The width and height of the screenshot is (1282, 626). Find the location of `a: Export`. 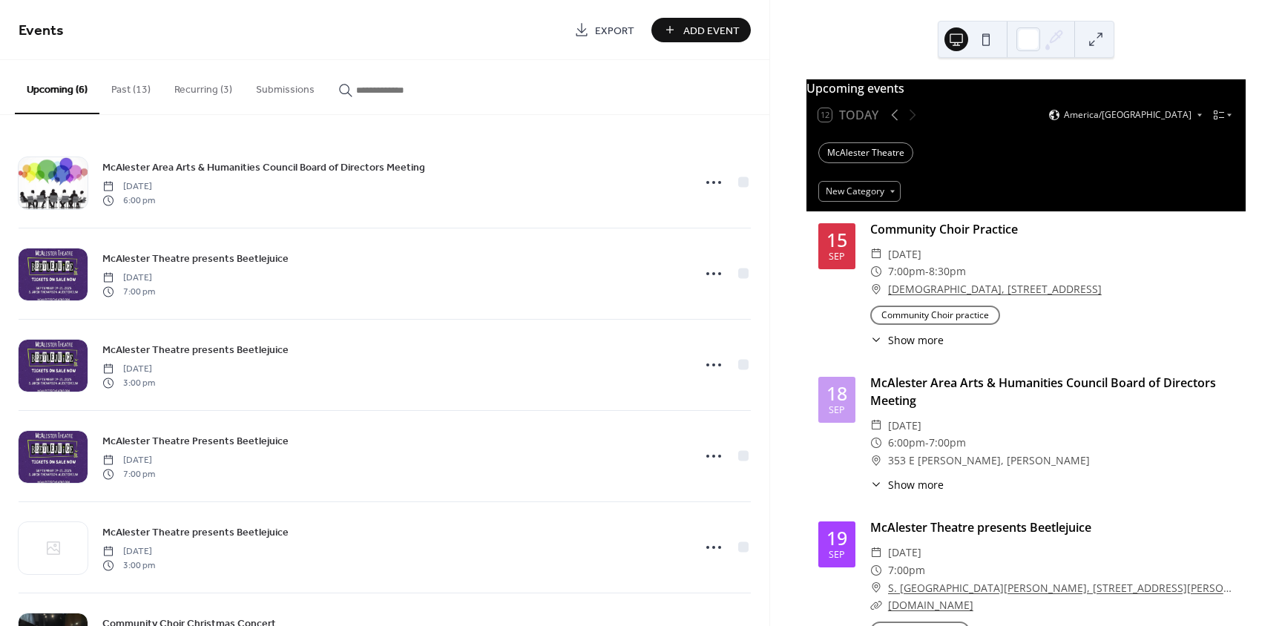

a: Export is located at coordinates (604, 30).